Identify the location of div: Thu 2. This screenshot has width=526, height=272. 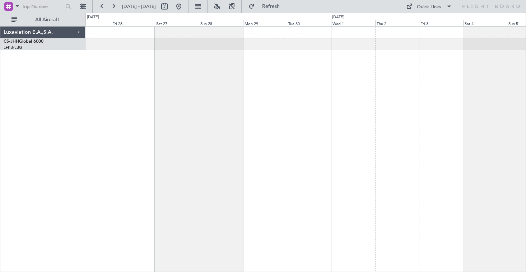
(397, 23).